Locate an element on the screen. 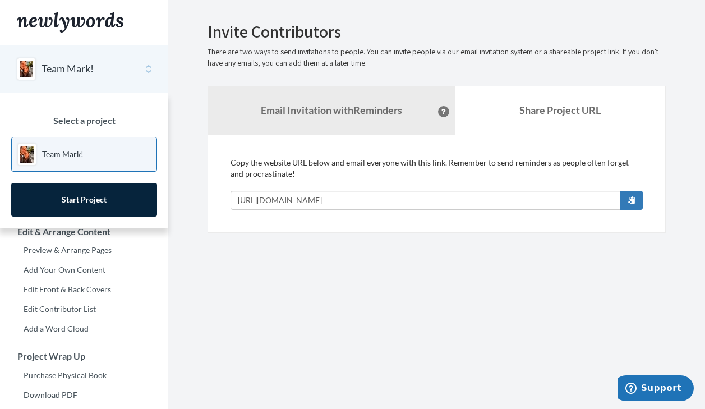 This screenshot has height=409, width=705. h2: Invite Contributors is located at coordinates (437, 31).